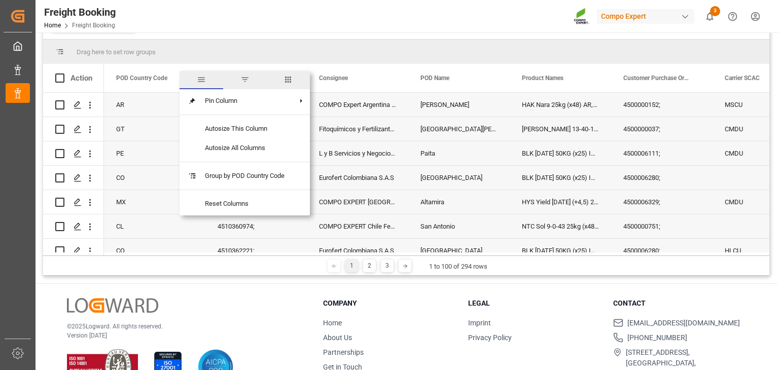  What do you see at coordinates (459, 226) in the screenshot?
I see `div: San Antonio` at bounding box center [459, 226].